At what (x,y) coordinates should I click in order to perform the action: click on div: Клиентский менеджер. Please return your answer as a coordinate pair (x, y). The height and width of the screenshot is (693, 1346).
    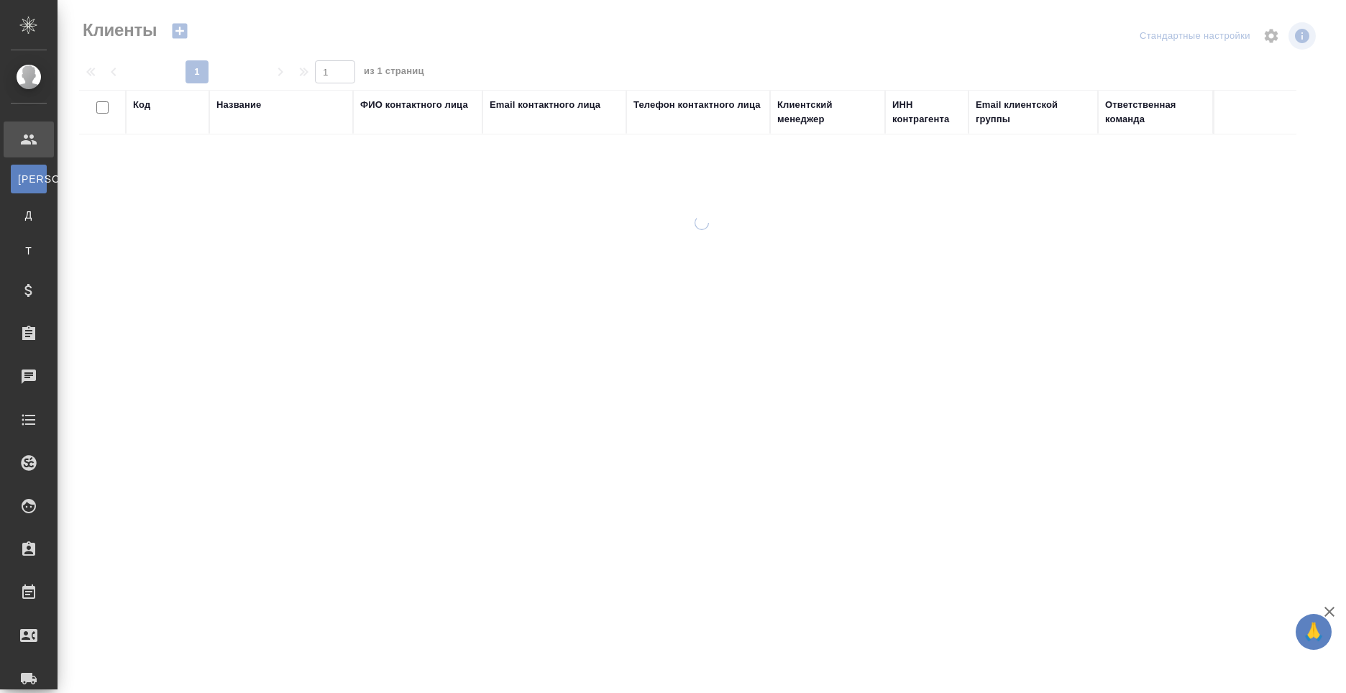
    Looking at the image, I should click on (828, 112).